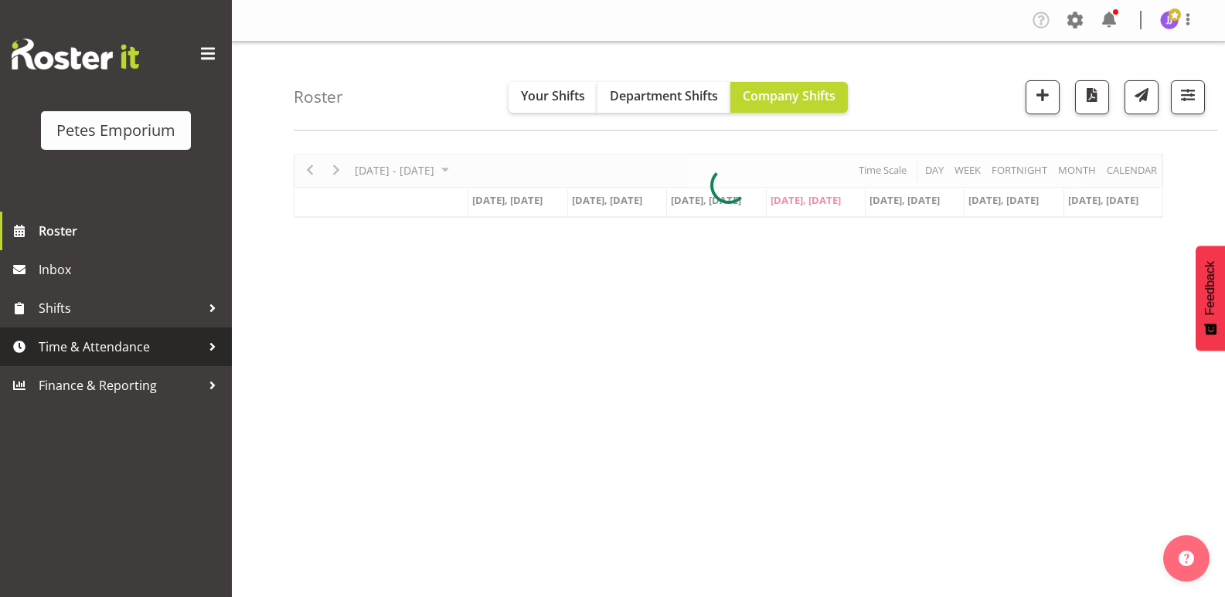  I want to click on img: help-xxl-2.png, so click(1186, 559).